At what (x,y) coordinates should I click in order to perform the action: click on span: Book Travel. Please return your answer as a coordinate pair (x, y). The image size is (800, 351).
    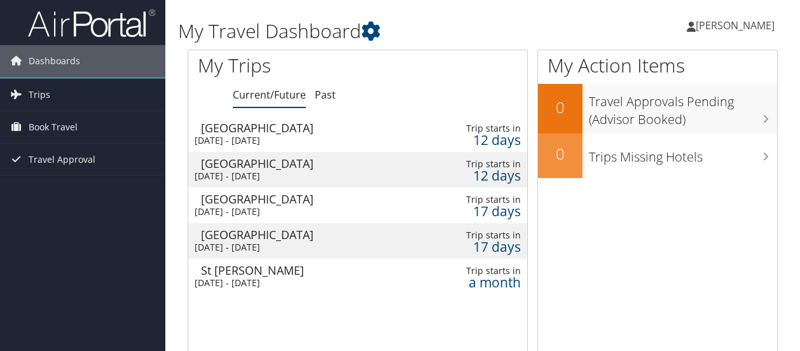
    Looking at the image, I should click on (53, 127).